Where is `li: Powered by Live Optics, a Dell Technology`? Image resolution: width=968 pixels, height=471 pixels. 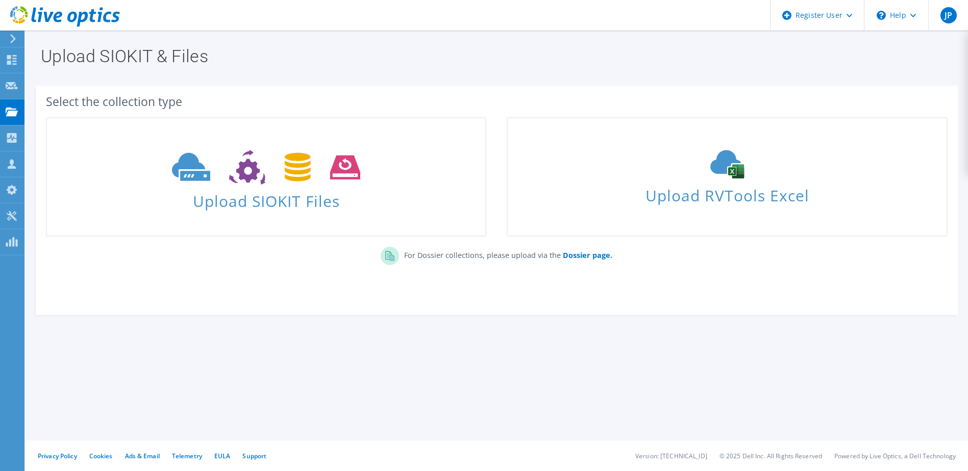
li: Powered by Live Optics, a Dell Technology is located at coordinates (895, 456).